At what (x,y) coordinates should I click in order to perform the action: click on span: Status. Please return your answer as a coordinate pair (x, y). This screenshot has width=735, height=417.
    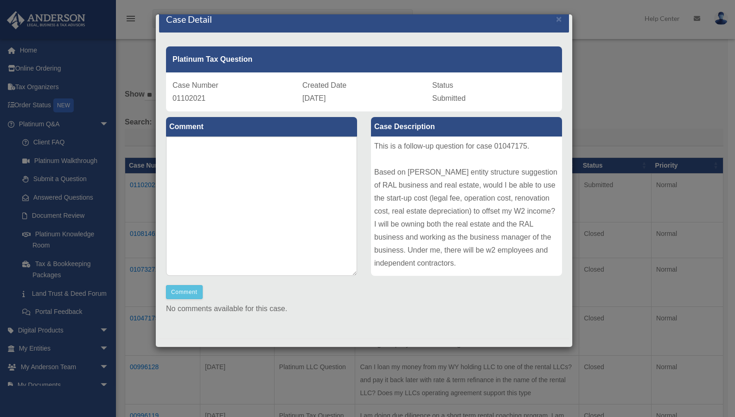
    Looking at the image, I should click on (443, 85).